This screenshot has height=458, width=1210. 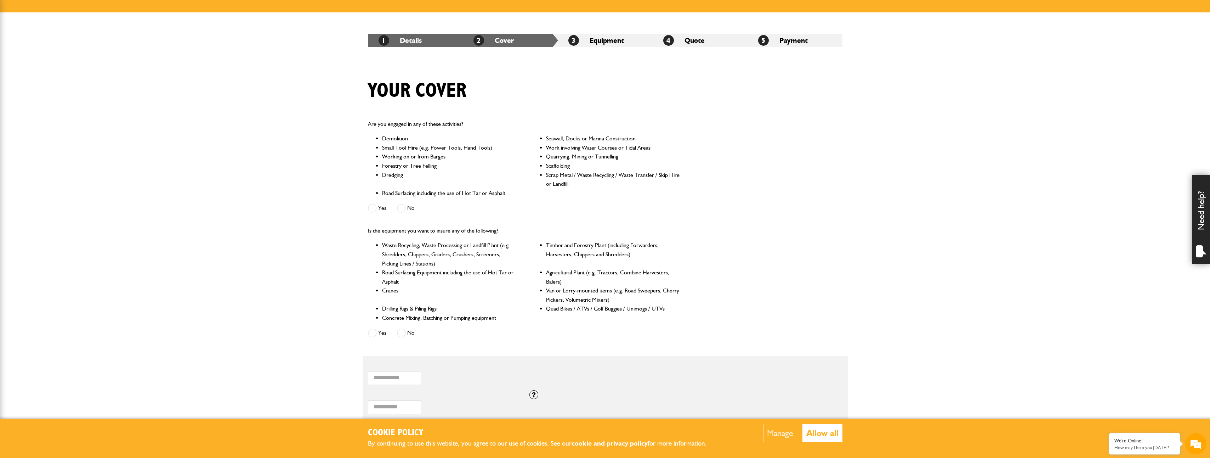 What do you see at coordinates (449, 138) in the screenshot?
I see `li: Demolition` at bounding box center [449, 138].